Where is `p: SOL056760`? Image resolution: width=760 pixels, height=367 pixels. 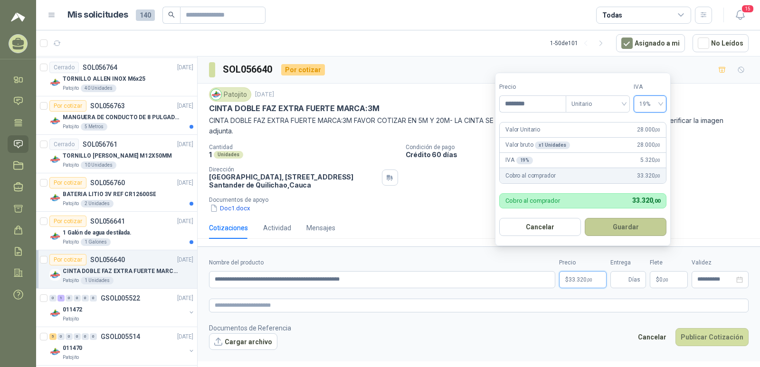 p: SOL056760 is located at coordinates (107, 183).